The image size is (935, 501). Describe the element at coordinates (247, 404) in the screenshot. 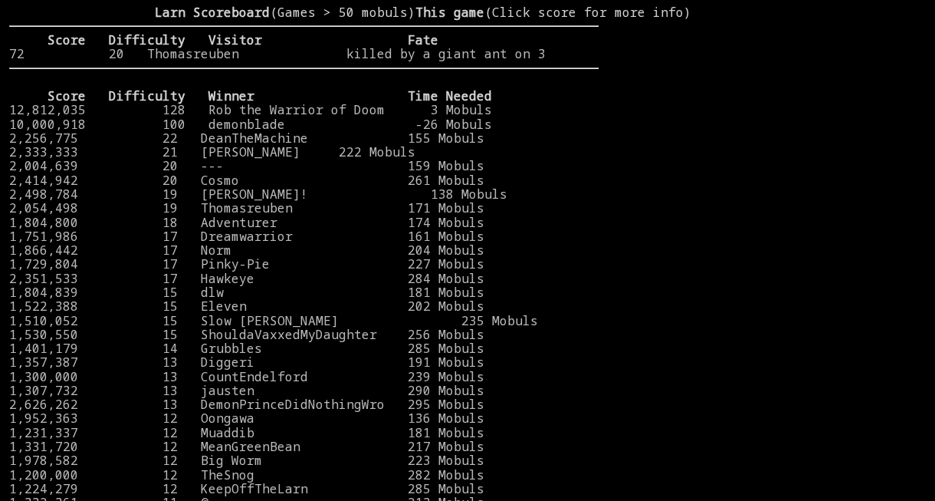

I see `a: 2,626,262 13 DemonPrinceDidNothingWro 295 Mobuls` at that location.